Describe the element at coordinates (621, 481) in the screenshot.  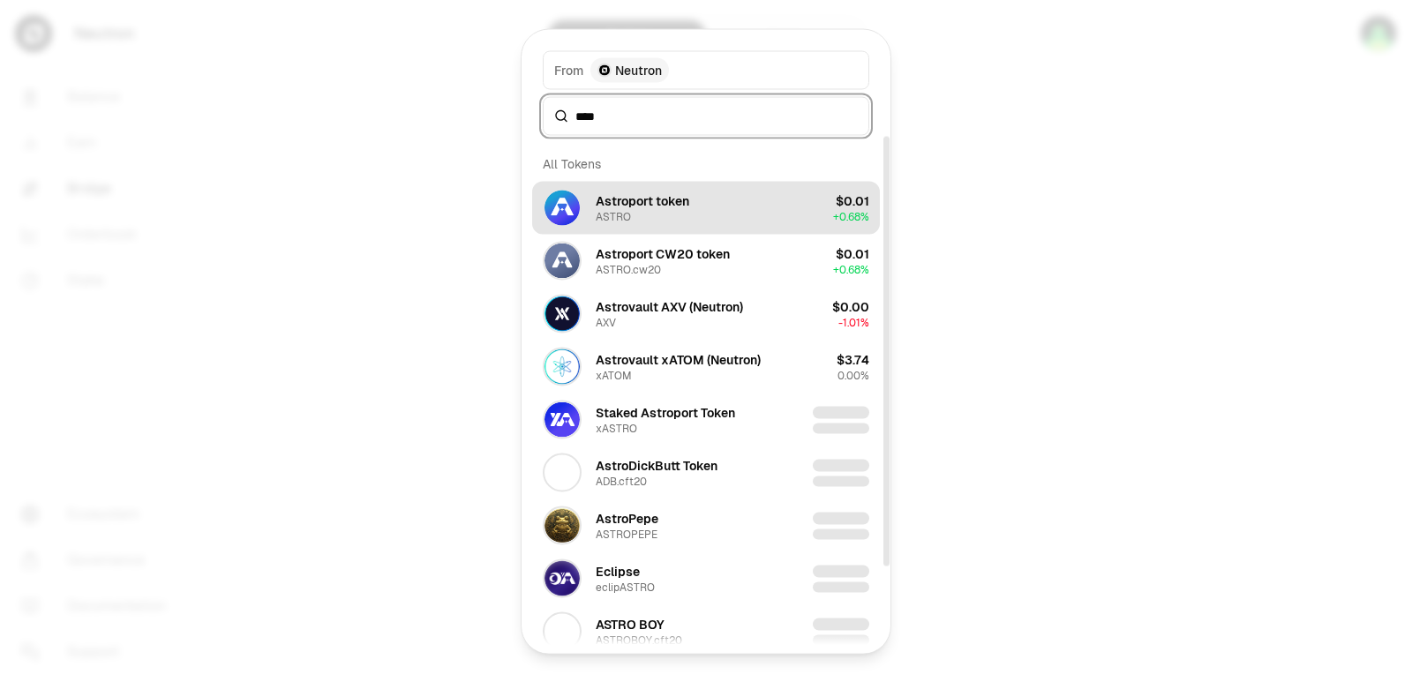
I see `div: ADB.cft20` at that location.